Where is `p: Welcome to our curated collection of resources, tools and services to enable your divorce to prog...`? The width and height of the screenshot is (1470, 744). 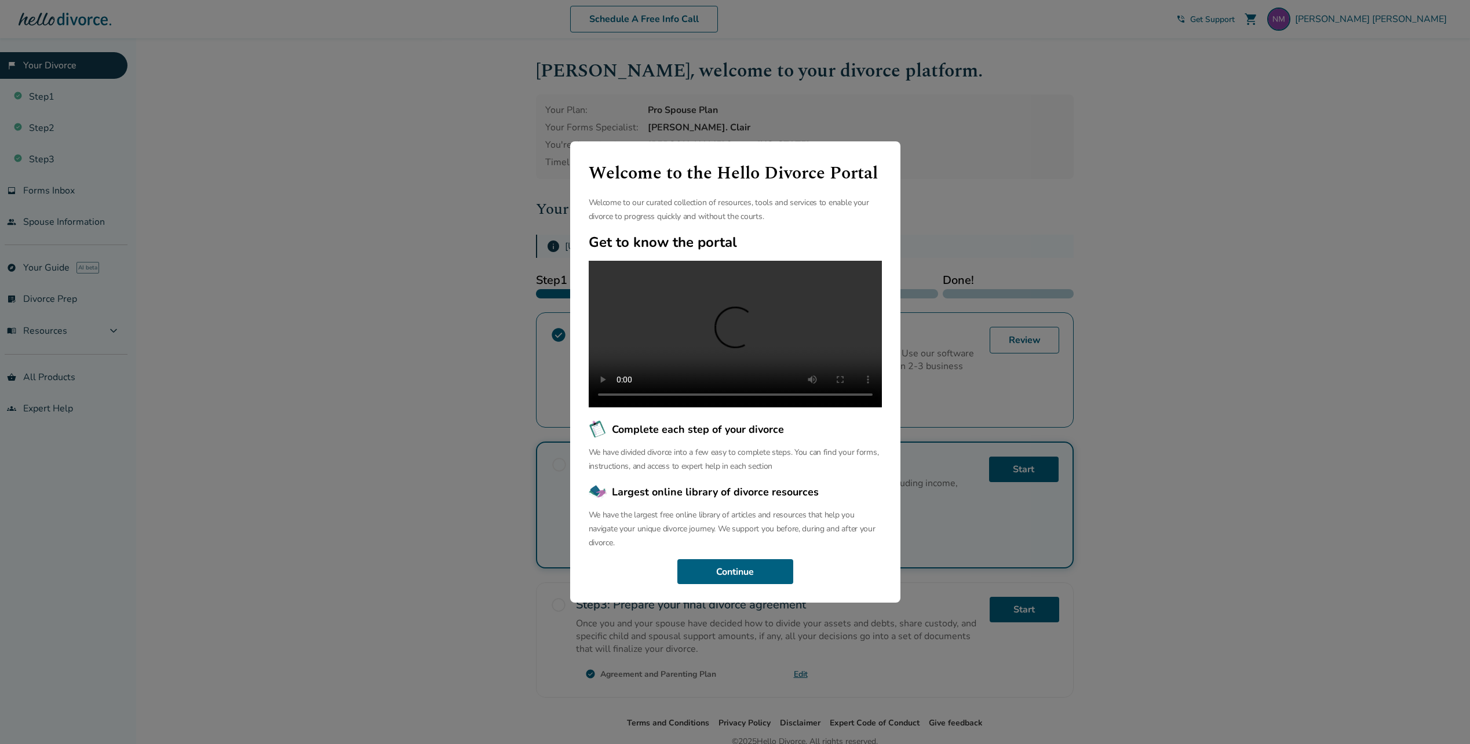 p: Welcome to our curated collection of resources, tools and services to enable your divorce to prog... is located at coordinates (735, 210).